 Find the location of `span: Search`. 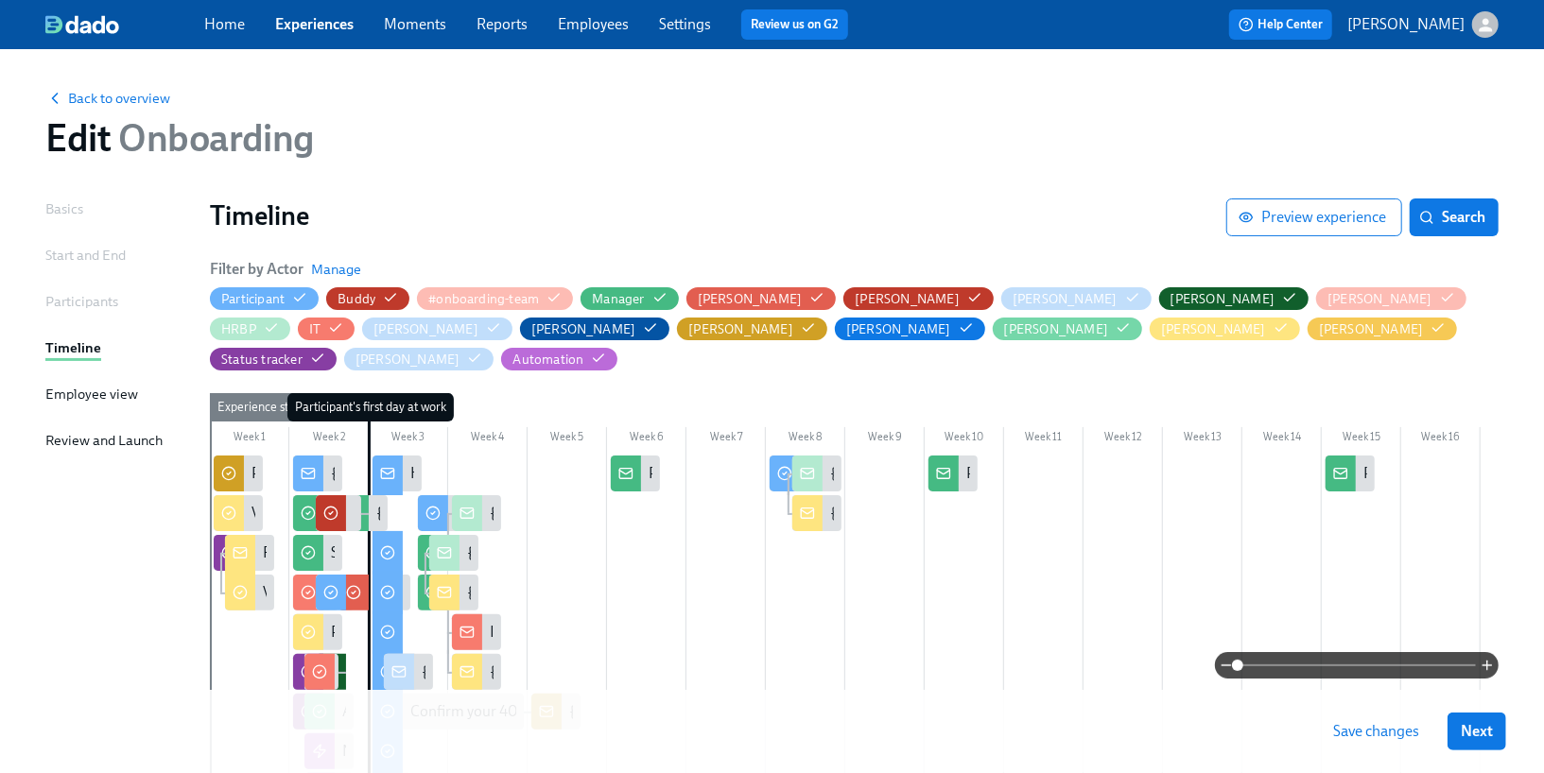

span: Search is located at coordinates (1454, 217).